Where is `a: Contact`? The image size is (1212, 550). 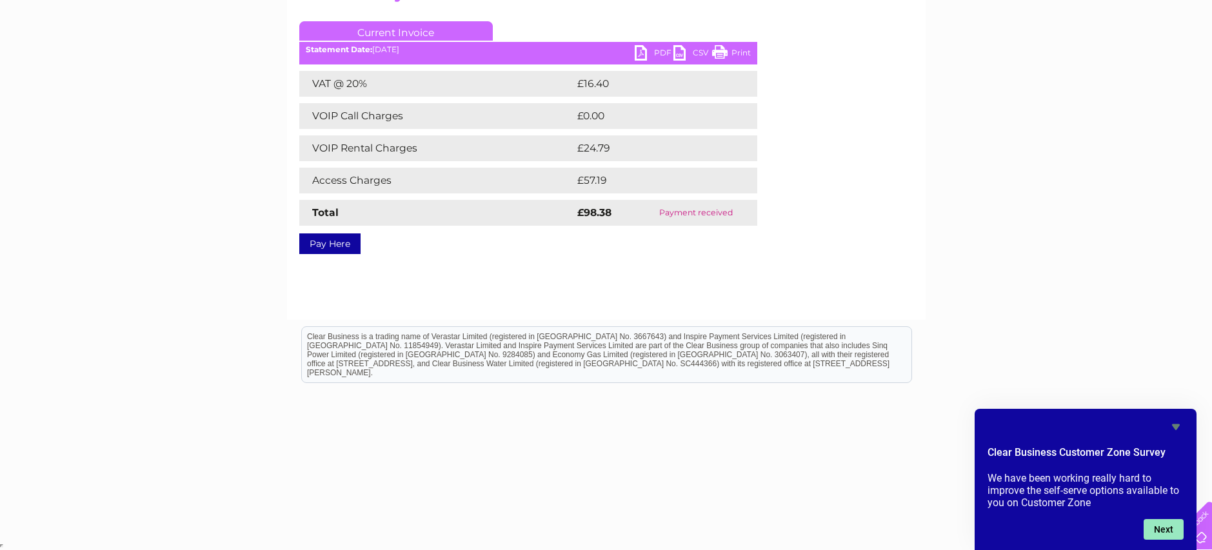
a: Contact is located at coordinates (1142, 59).